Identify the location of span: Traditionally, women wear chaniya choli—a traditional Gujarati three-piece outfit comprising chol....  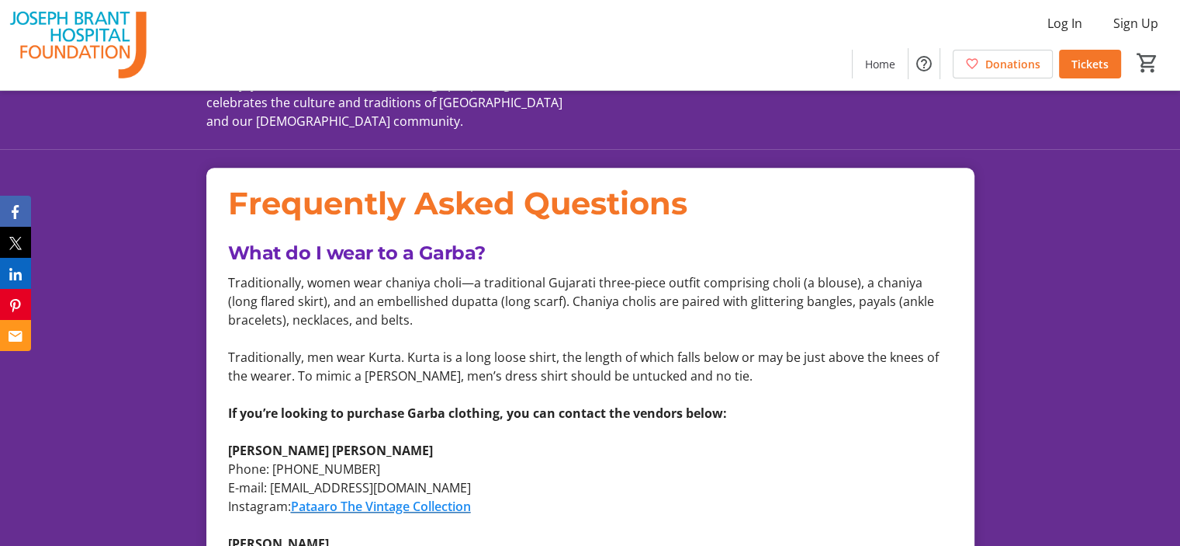
(581, 301).